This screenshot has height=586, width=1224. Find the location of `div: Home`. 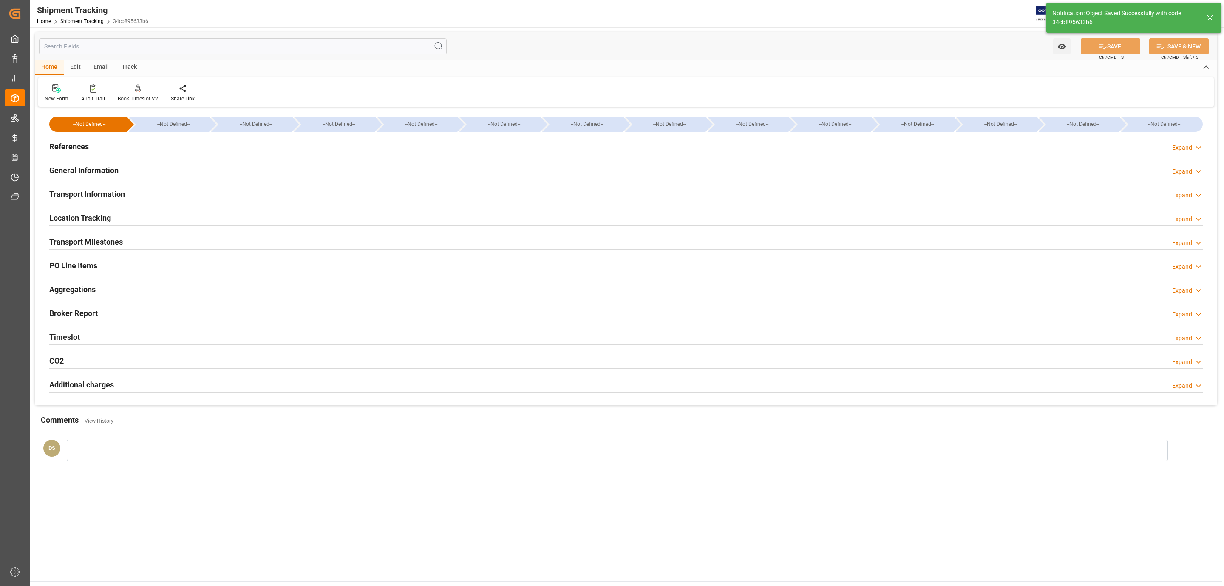

div: Home is located at coordinates (49, 68).